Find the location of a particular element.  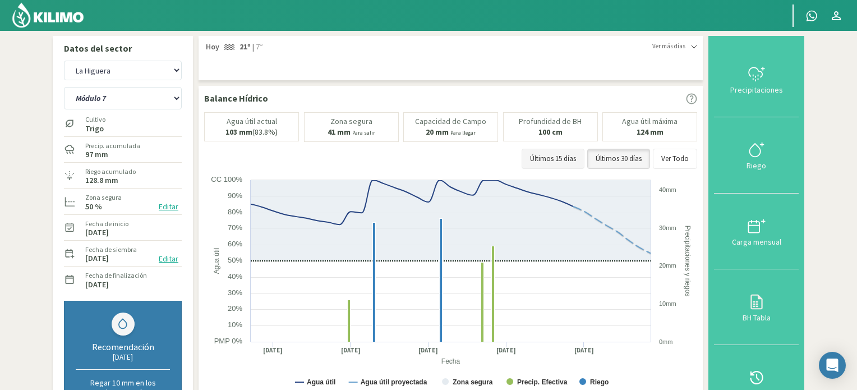

small: Para salir is located at coordinates (363, 132).